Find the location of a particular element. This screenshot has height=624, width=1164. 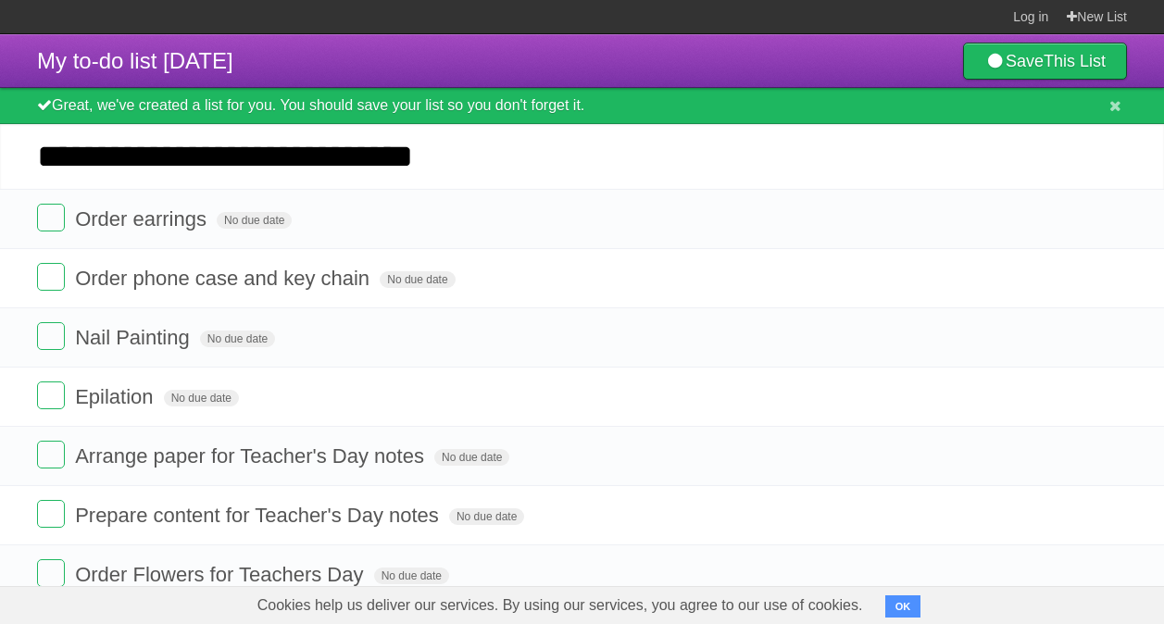

span: Order Flowers for Teachers Day is located at coordinates (221, 574).